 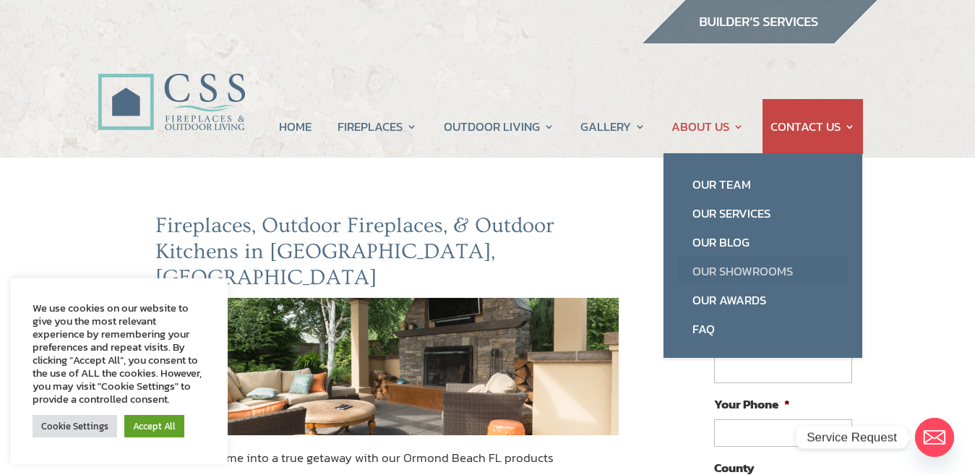 I want to click on img: CSS Fireplaces & Outdoor Living (Formerly Construction Solutions & Supply)- Jacksonville Ormond B..., so click(x=171, y=85).